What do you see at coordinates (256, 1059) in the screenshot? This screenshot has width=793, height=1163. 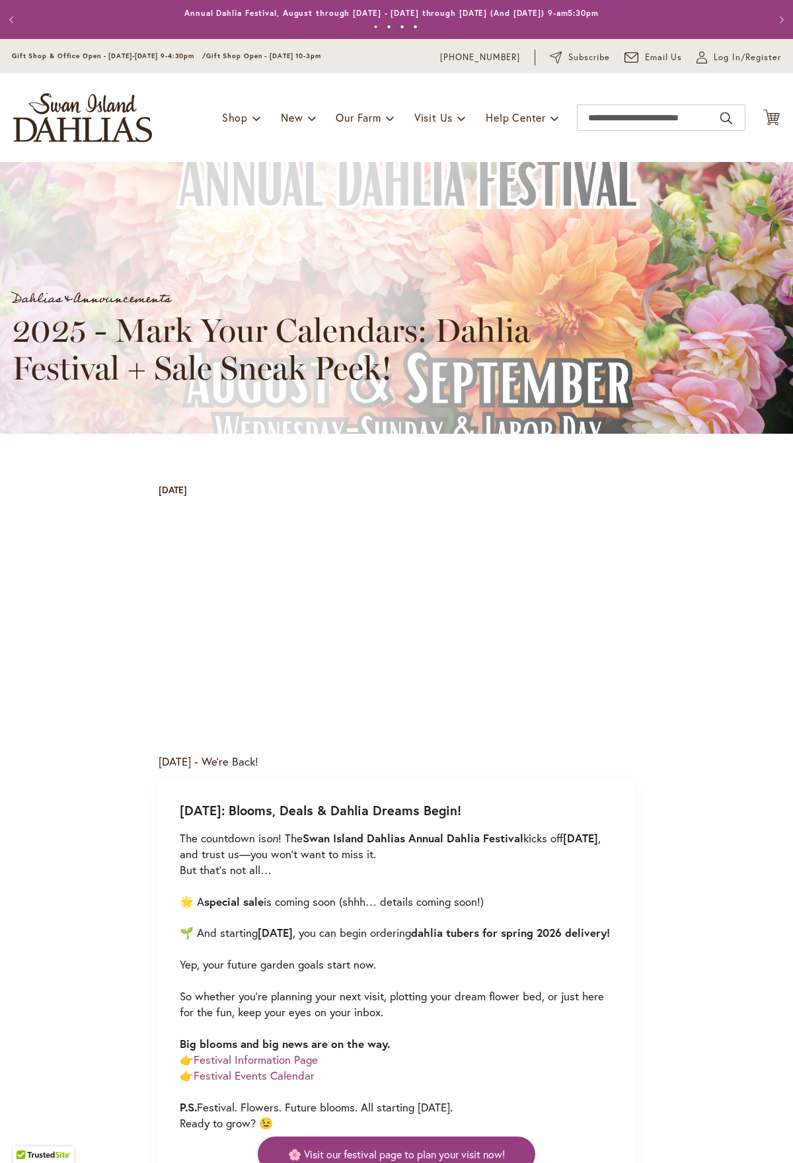 I see `a: Festival Information Page` at bounding box center [256, 1059].